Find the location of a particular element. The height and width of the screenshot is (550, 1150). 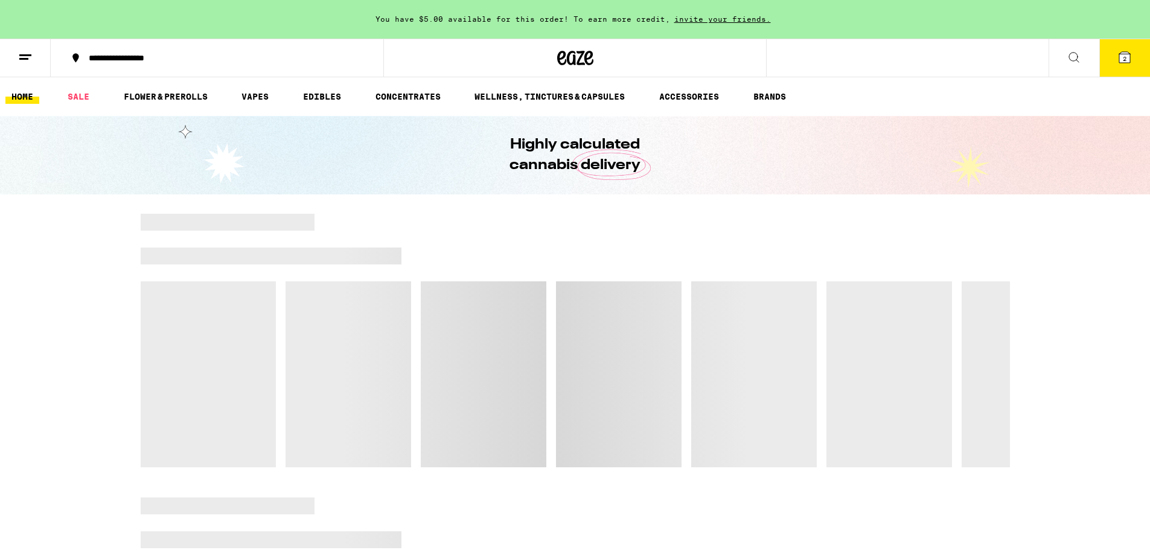

a: HOME is located at coordinates (22, 97).